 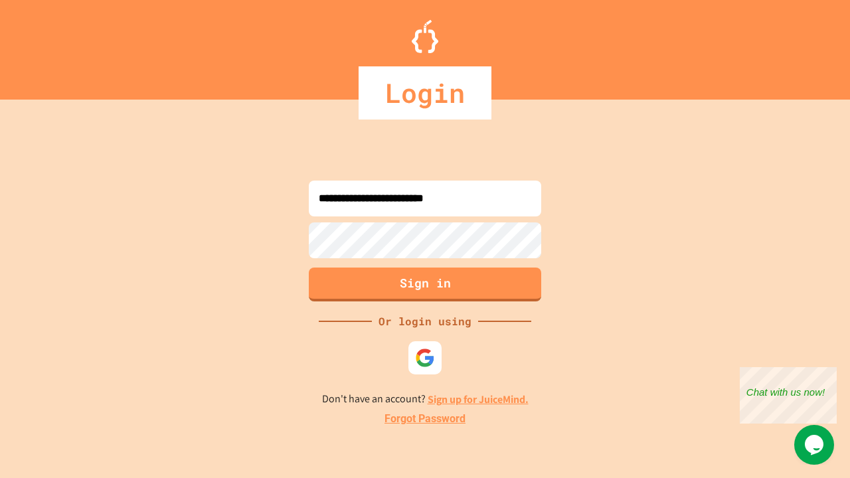 What do you see at coordinates (425, 399) in the screenshot?
I see `p: Don't have an account?` at bounding box center [425, 399].